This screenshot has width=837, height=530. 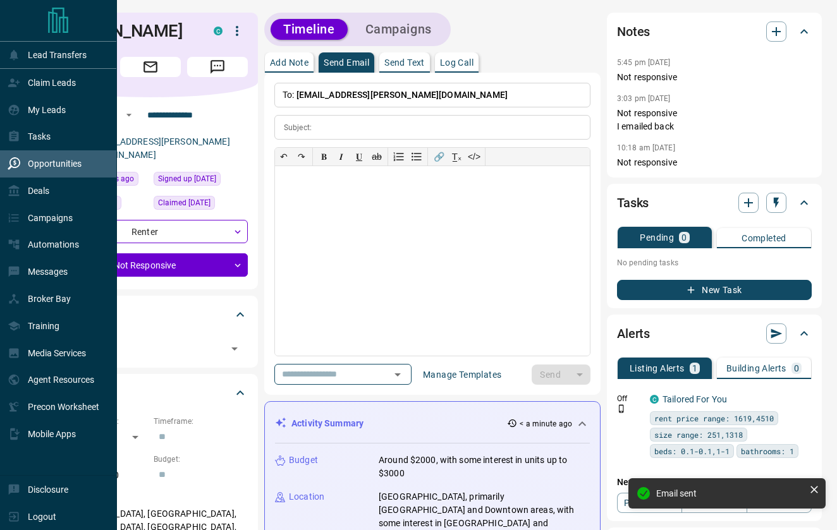 I want to click on a: Property, so click(x=649, y=503).